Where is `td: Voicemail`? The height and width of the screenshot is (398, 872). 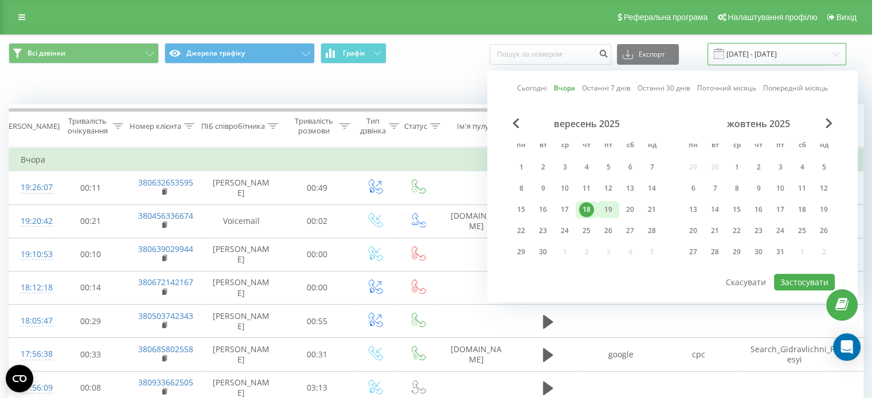
td: Voicemail is located at coordinates (241, 221).